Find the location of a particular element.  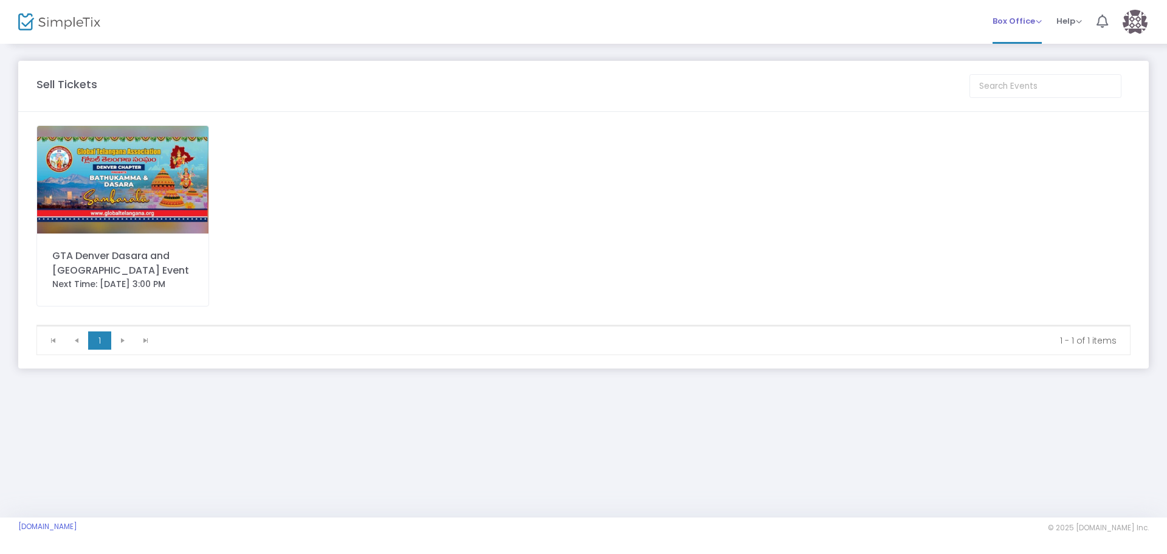

span: Help is located at coordinates (1069, 21).